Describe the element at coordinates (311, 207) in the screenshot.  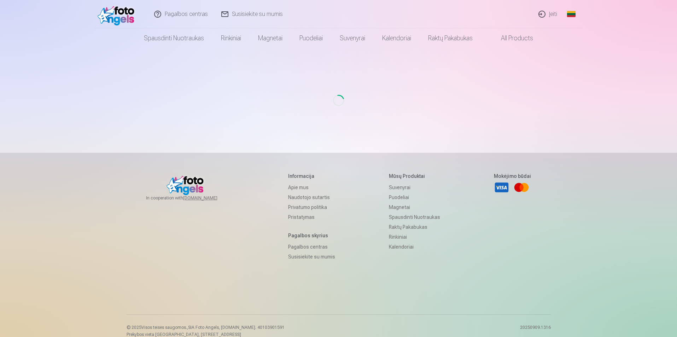
I see `a: Privatumo politika` at that location.